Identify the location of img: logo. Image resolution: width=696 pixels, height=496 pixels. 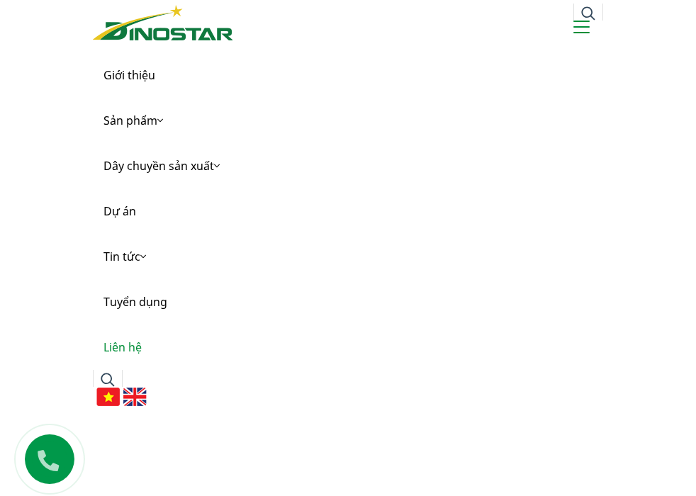
(163, 23).